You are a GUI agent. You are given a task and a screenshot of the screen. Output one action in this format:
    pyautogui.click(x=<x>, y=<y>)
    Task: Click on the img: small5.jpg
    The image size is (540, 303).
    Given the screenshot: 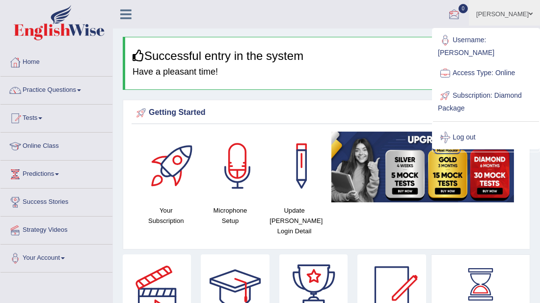 What is the action you would take?
    pyautogui.click(x=423, y=167)
    